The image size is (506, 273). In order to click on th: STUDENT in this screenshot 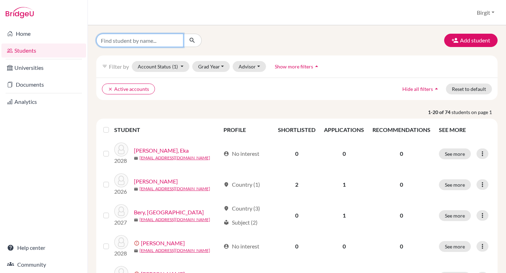, I will do `click(167, 130)`.